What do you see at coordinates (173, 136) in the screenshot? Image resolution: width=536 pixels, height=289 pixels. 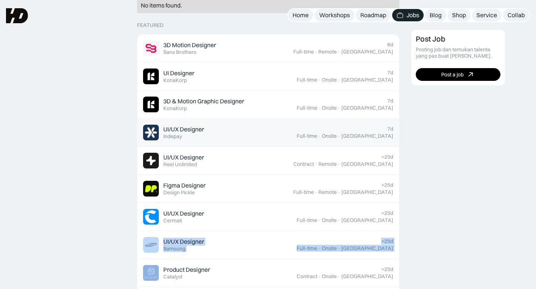 I see `div: Indepay` at bounding box center [173, 136].